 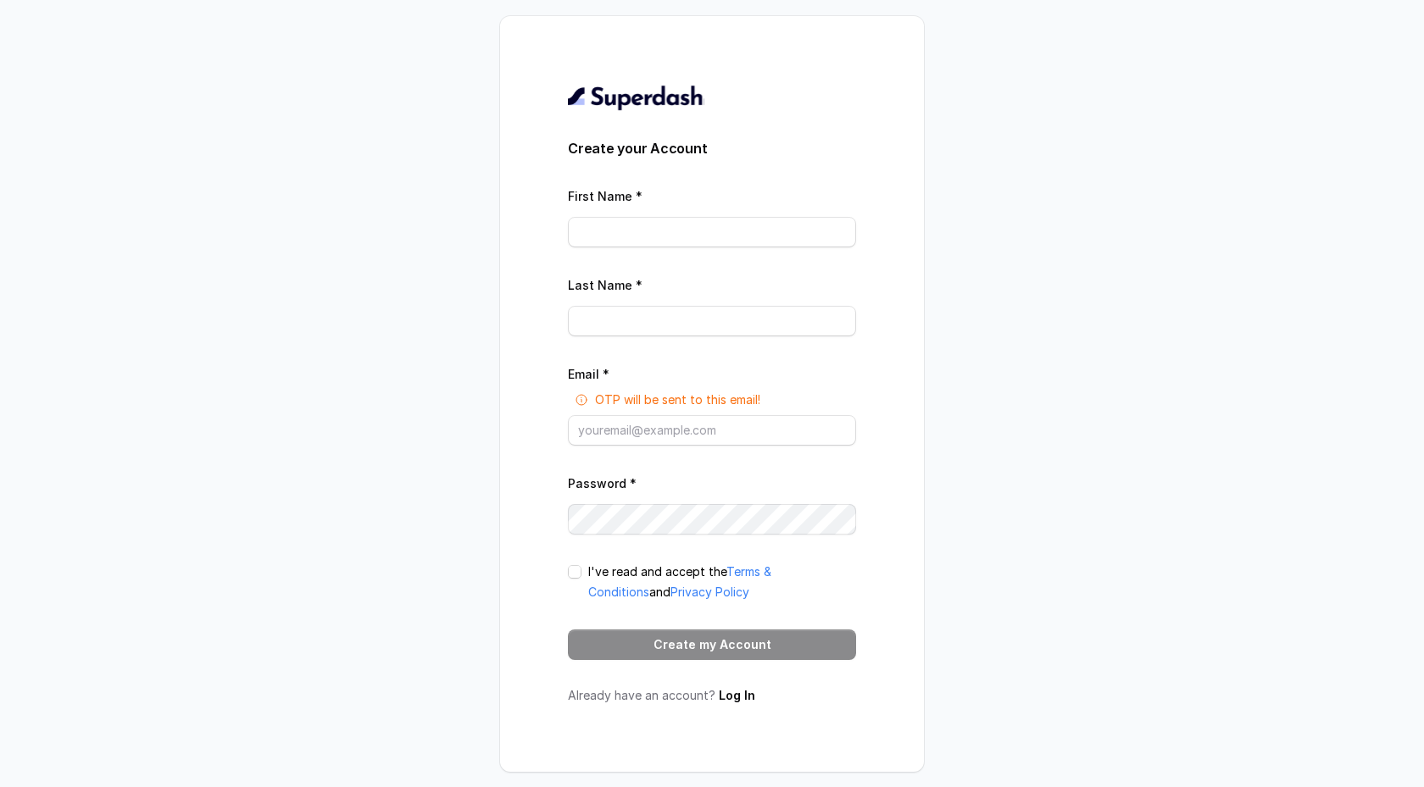 I want to click on label: Password *, so click(x=602, y=483).